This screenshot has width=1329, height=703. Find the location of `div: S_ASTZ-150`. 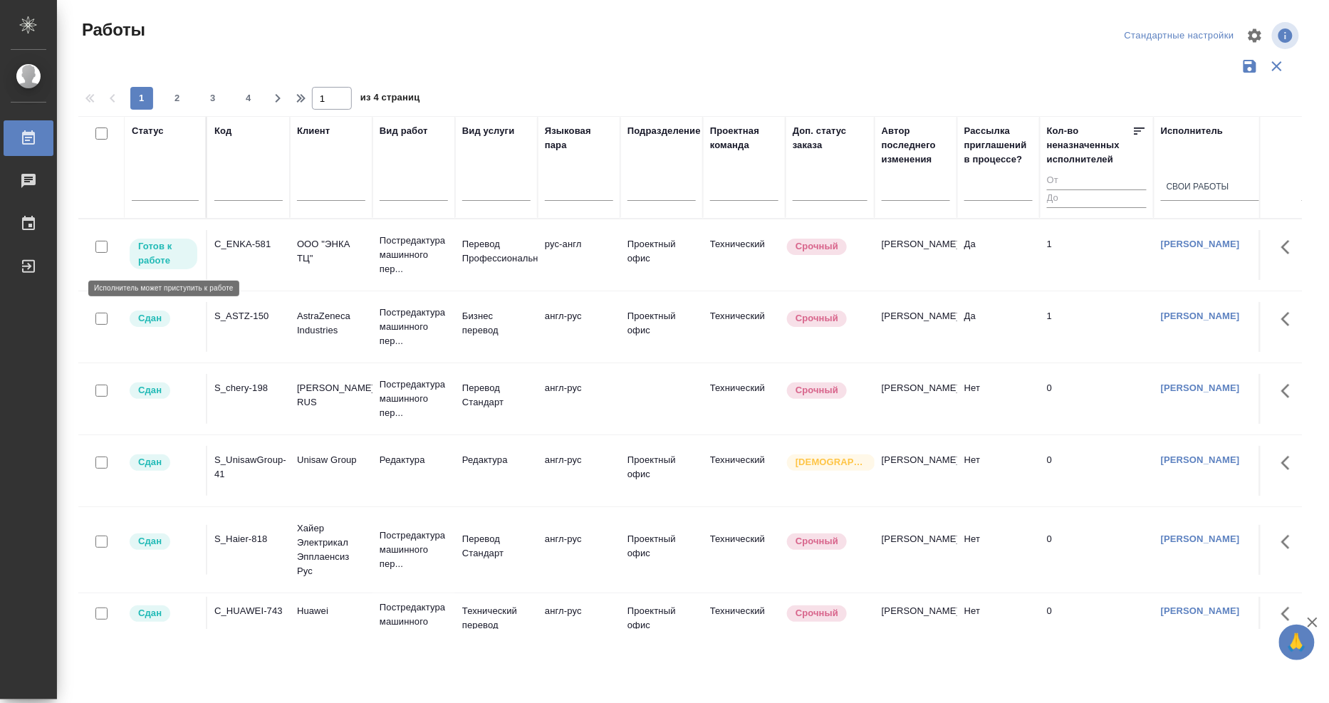

div: S_ASTZ-150 is located at coordinates (249, 316).